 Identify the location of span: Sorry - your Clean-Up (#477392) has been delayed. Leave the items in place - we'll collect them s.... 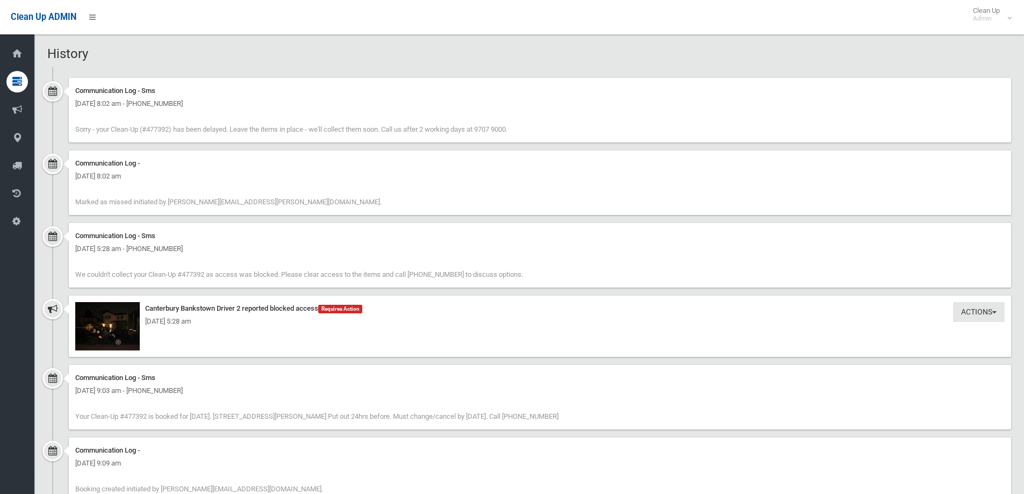
(291, 129).